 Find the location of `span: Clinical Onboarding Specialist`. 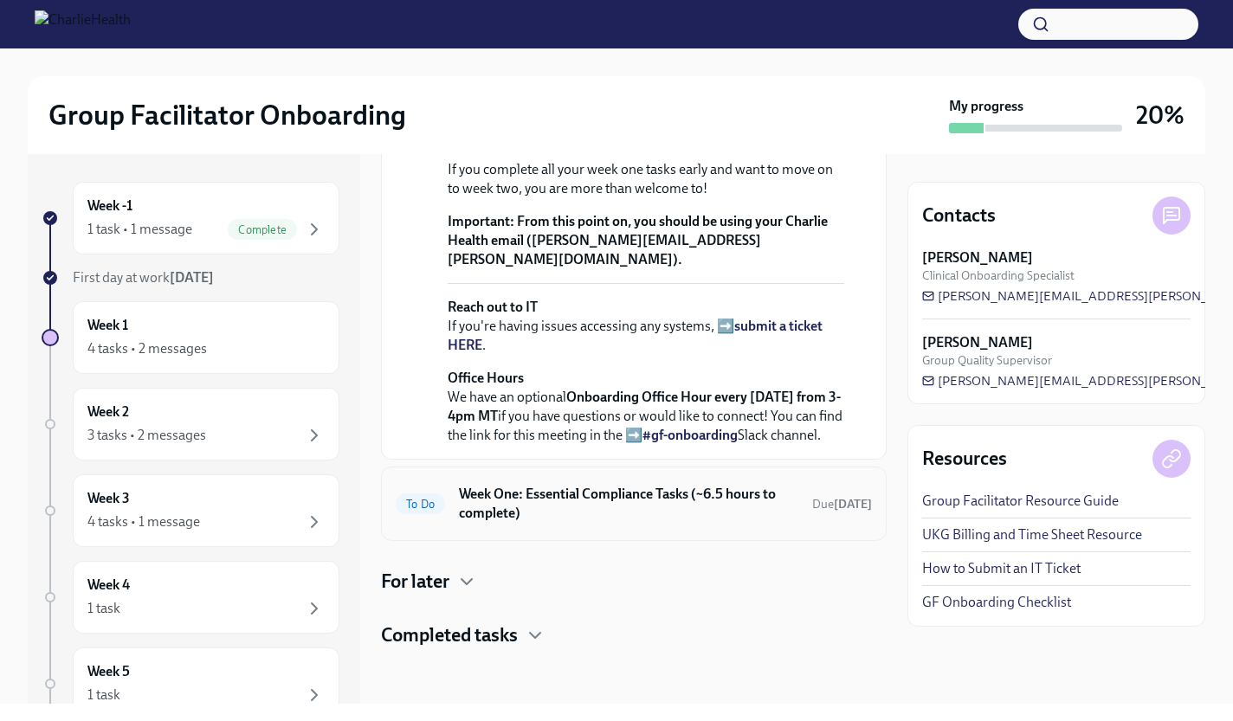

span: Clinical Onboarding Specialist is located at coordinates (998, 275).